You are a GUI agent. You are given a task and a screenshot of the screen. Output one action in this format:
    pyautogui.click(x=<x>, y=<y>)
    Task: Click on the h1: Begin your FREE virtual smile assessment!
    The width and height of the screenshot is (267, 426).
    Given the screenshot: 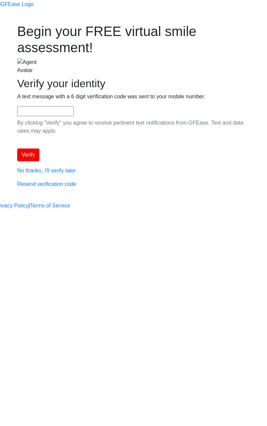 What is the action you would take?
    pyautogui.click(x=133, y=39)
    